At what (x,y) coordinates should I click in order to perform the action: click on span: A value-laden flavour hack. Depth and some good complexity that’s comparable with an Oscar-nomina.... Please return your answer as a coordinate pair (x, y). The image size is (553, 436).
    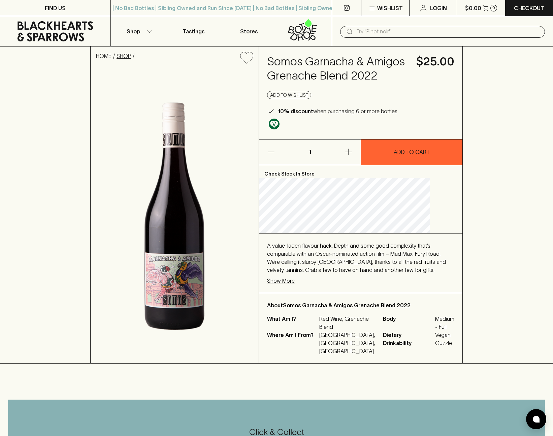
    Looking at the image, I should click on (356, 258).